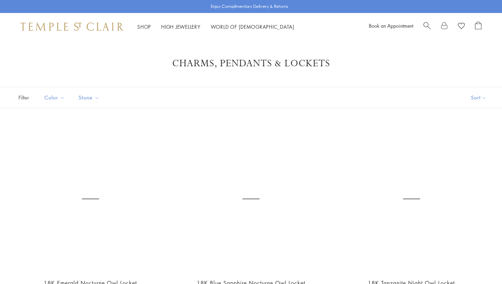  Describe the element at coordinates (144, 27) in the screenshot. I see `a: ShopShop` at that location.